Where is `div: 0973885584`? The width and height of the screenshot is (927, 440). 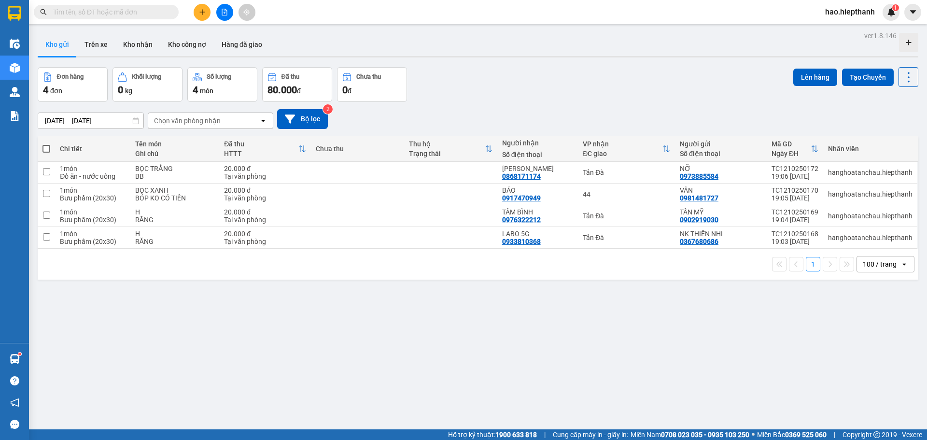 div: 0973885584 is located at coordinates (699, 176).